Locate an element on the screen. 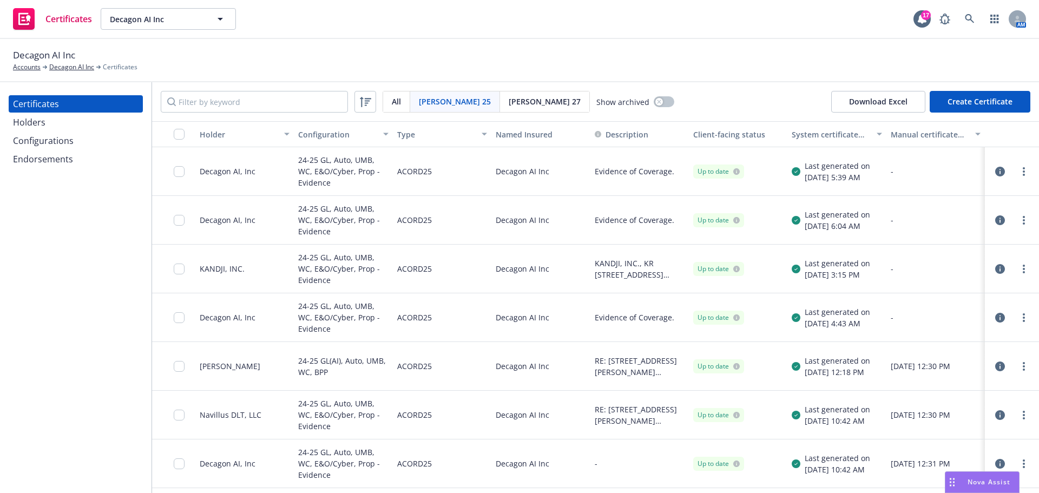 Image resolution: width=1039 pixels, height=493 pixels. button: Nova Assist is located at coordinates (983, 482).